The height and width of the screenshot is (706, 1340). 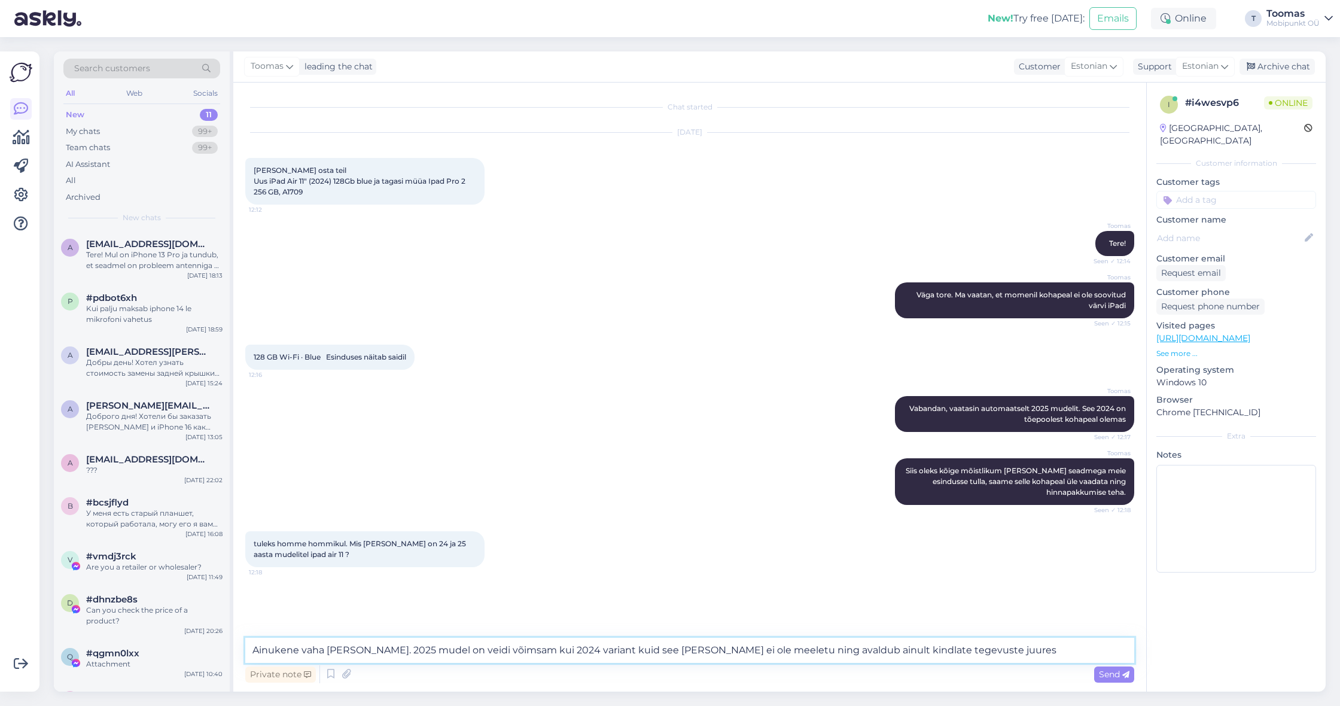 I want to click on div: Extra, so click(x=1236, y=436).